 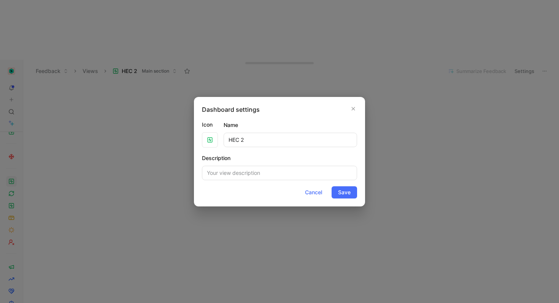 I want to click on label: Icon, so click(x=210, y=125).